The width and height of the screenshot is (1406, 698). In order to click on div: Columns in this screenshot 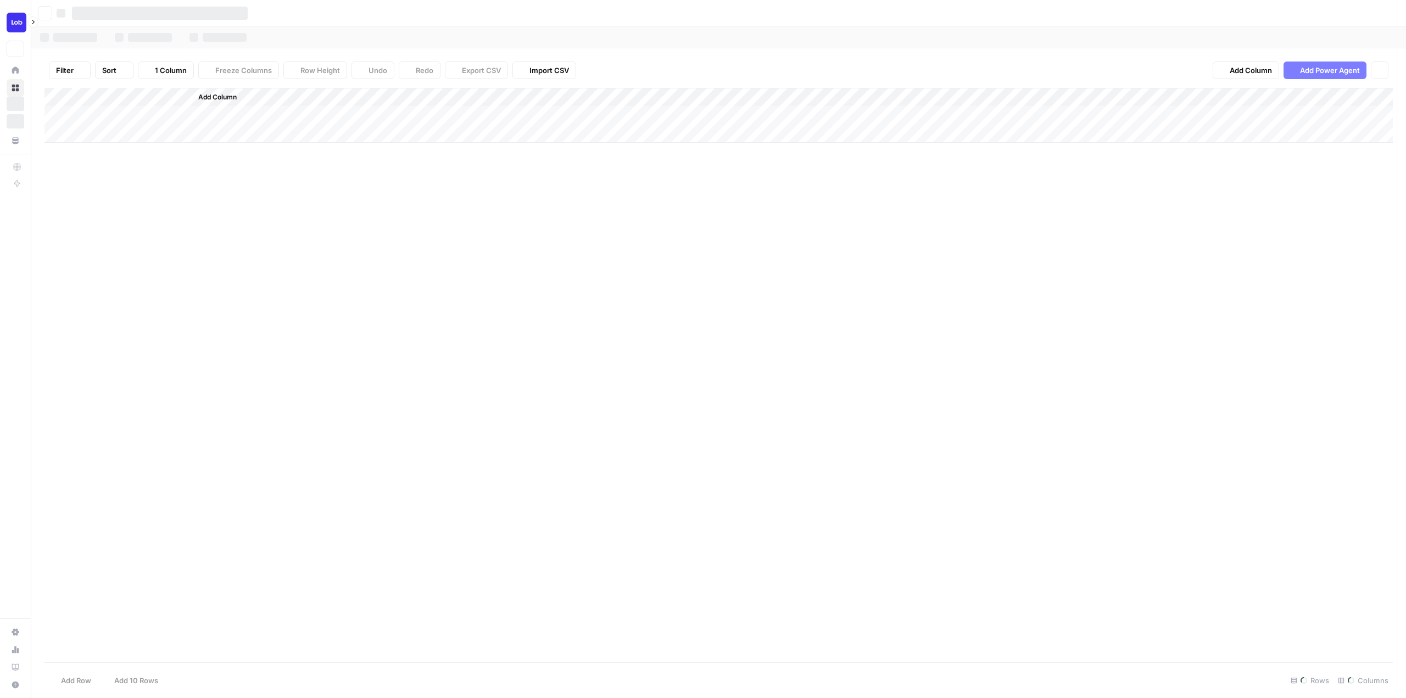, I will do `click(1363, 680)`.